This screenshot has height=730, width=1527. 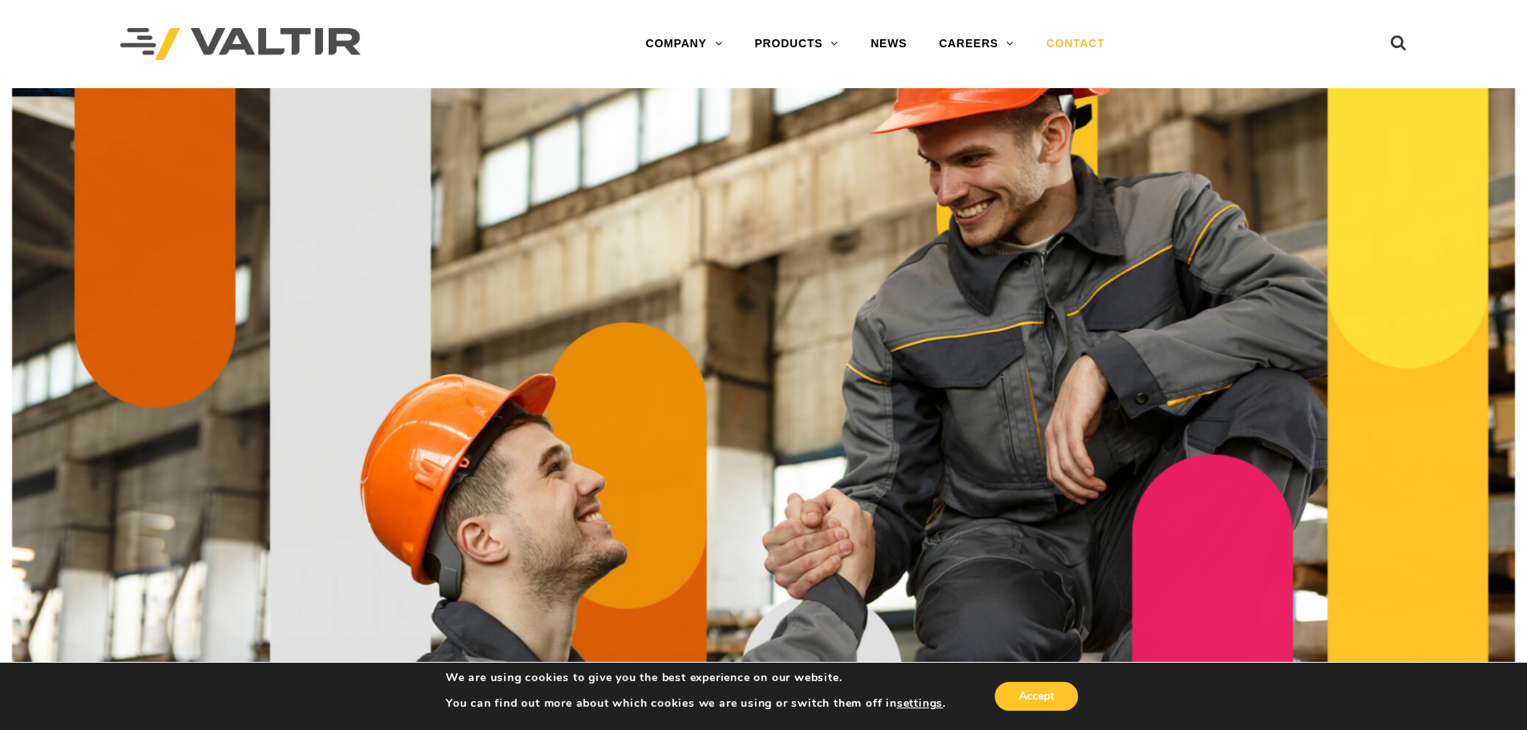 I want to click on button: Accept, so click(x=1036, y=696).